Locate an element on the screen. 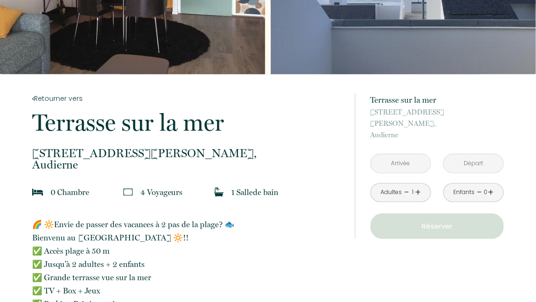  p: 1 Salle de bain is located at coordinates (255, 192).